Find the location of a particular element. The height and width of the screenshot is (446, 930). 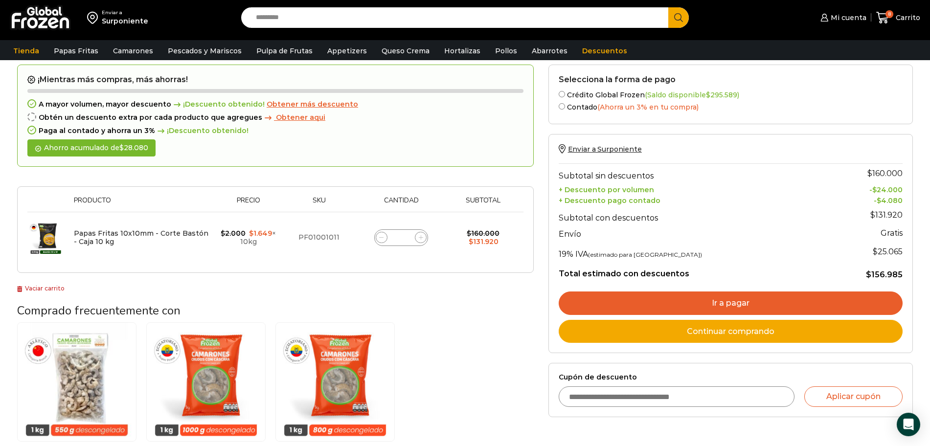

a: Hortalizas is located at coordinates (463, 51).